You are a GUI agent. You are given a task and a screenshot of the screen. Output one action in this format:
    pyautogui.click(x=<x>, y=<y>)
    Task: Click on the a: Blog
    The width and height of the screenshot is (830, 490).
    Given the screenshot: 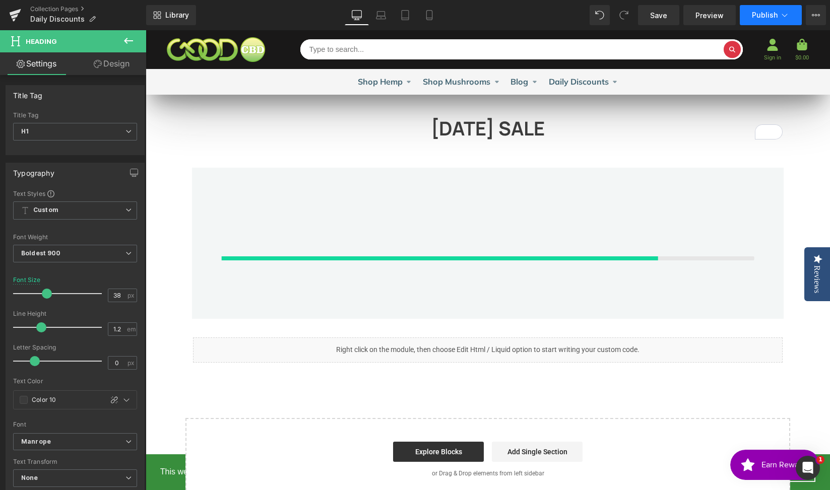 What is the action you would take?
    pyautogui.click(x=378, y=51)
    